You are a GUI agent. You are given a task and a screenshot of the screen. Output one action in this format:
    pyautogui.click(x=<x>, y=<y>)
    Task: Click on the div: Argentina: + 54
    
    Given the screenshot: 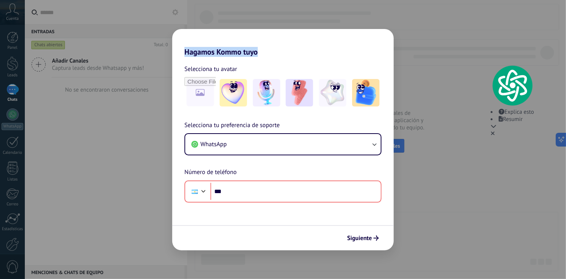 What is the action you would take?
    pyautogui.click(x=195, y=192)
    